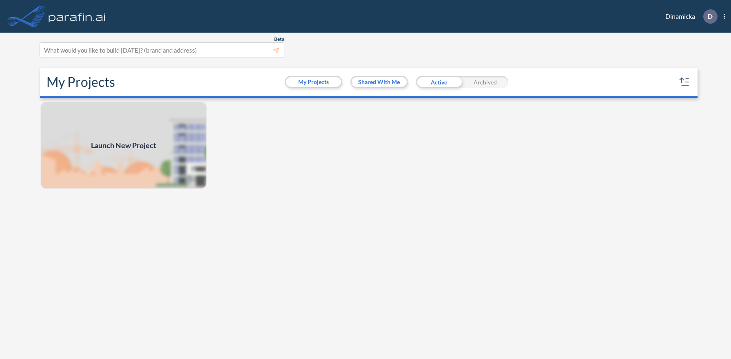 The height and width of the screenshot is (359, 731). I want to click on button: sort, so click(685, 82).